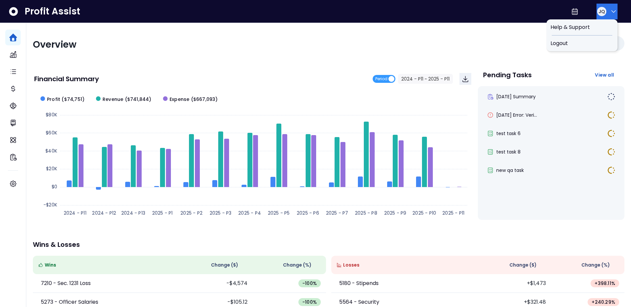 The height and width of the screenshot is (307, 631). What do you see at coordinates (605, 283) in the screenshot?
I see `span: + 398.11 %` at bounding box center [605, 283].